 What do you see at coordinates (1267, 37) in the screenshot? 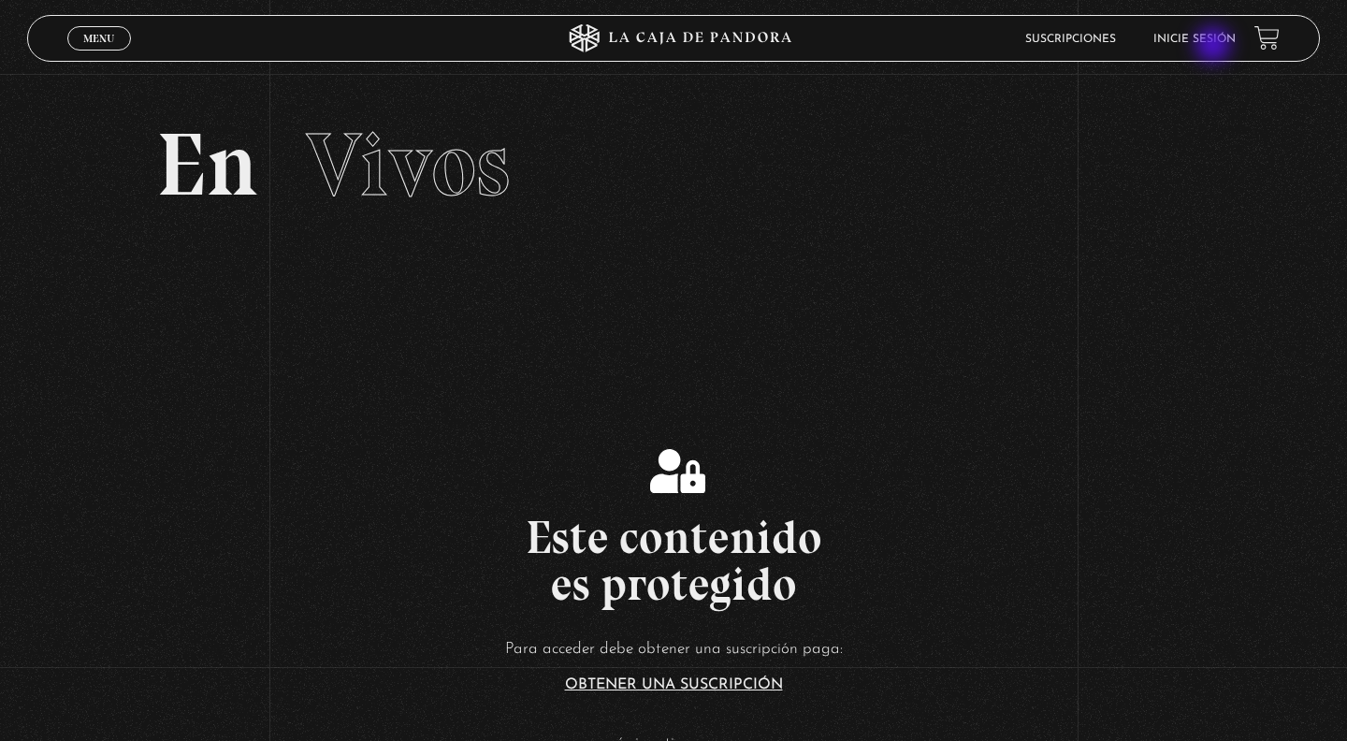
I see `a: View your shopping cart` at bounding box center [1267, 37].